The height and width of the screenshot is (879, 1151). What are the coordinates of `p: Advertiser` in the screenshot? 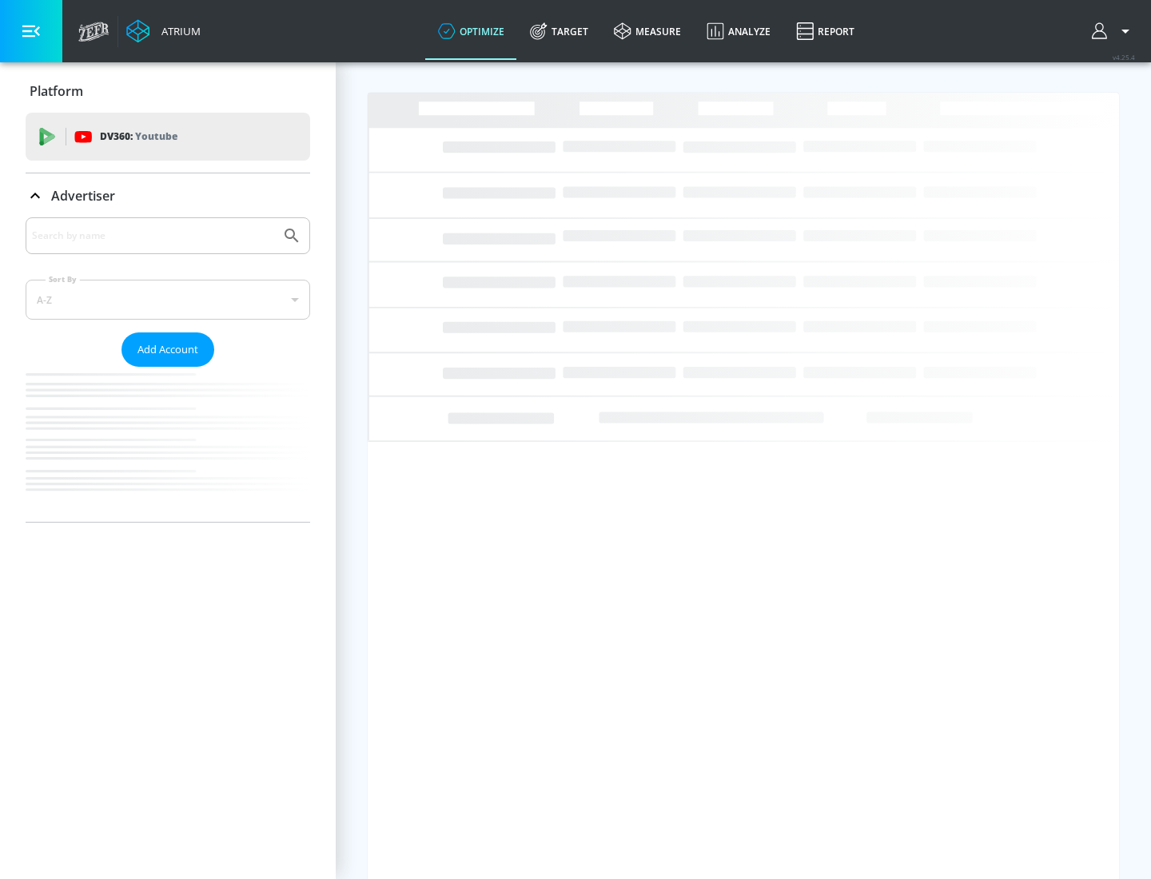 It's located at (83, 196).